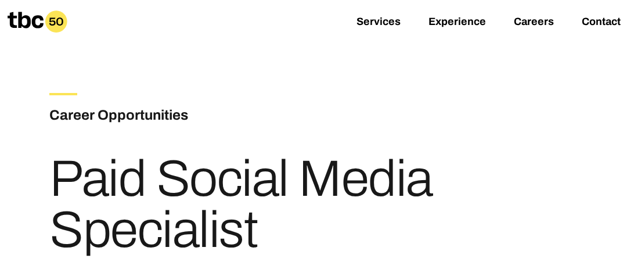 This screenshot has width=634, height=258. What do you see at coordinates (189, 115) in the screenshot?
I see `h3: Career Opportunities` at bounding box center [189, 115].